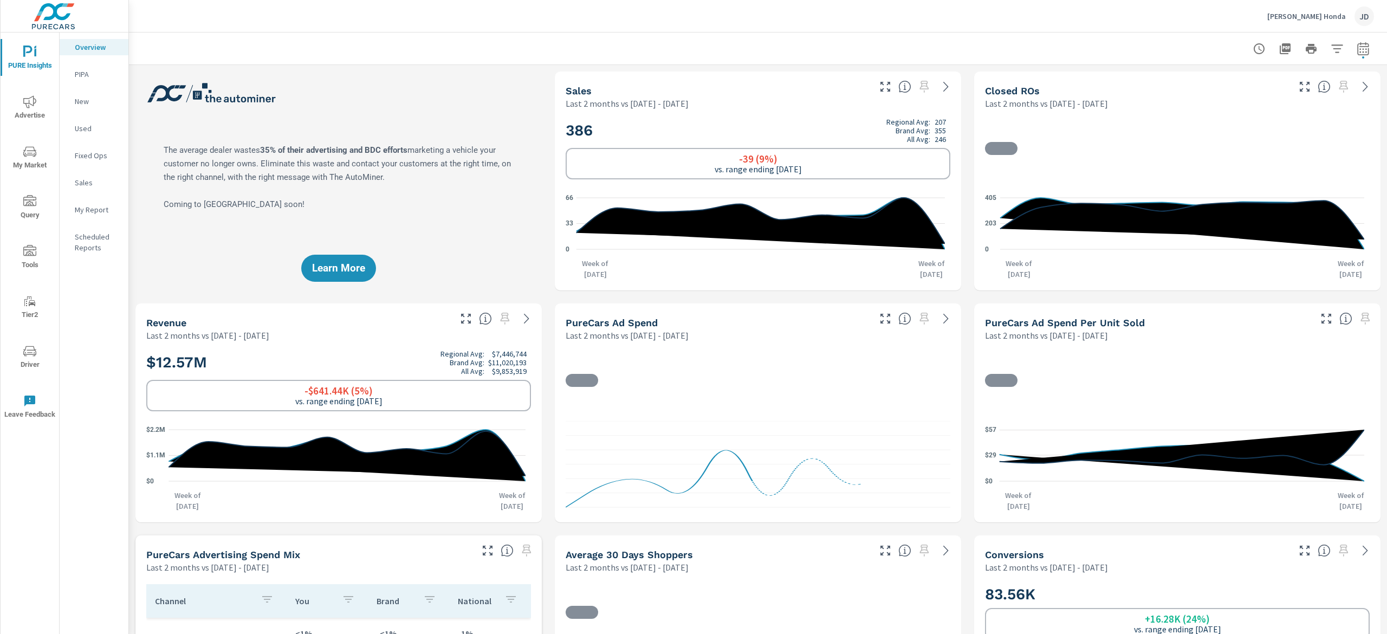 This screenshot has width=1387, height=634. What do you see at coordinates (905, 319) in the screenshot?
I see `span: Total cost of media for all PureCars channels for the selected dealership group over the selected...` at bounding box center [905, 319].